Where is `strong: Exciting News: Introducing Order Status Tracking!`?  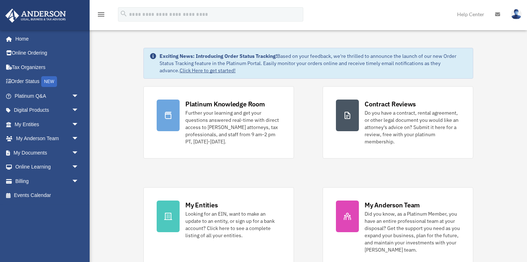 strong: Exciting News: Introducing Order Status Tracking! is located at coordinates (218, 56).